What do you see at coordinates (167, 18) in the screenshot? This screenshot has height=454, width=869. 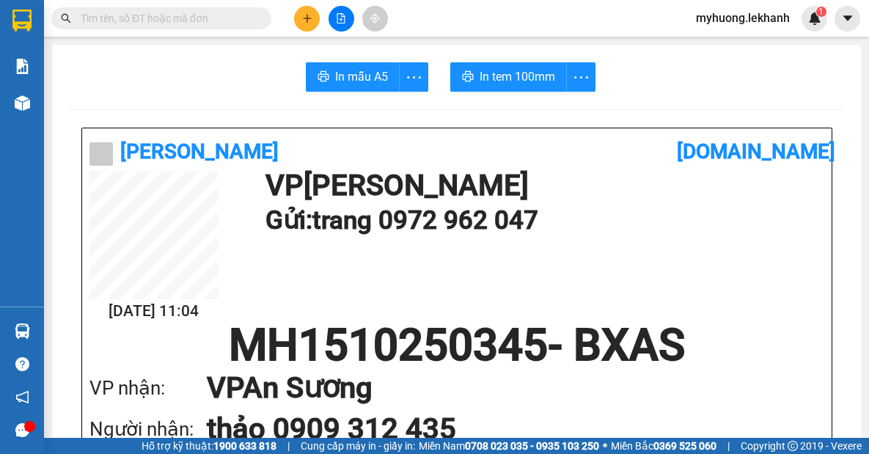 I see `input: Tìm tên, số ĐT hoặc mã đơn` at bounding box center [167, 18].